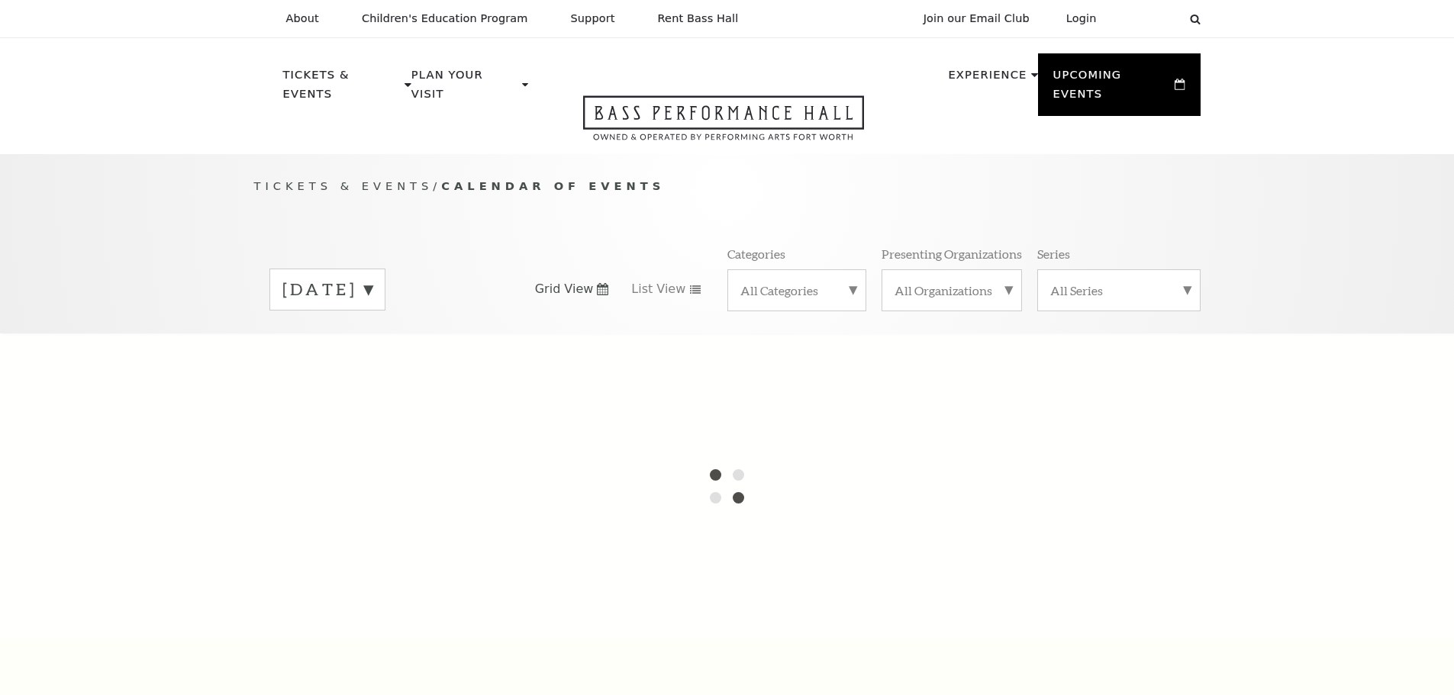  I want to click on p: Children's Education Program, so click(445, 18).